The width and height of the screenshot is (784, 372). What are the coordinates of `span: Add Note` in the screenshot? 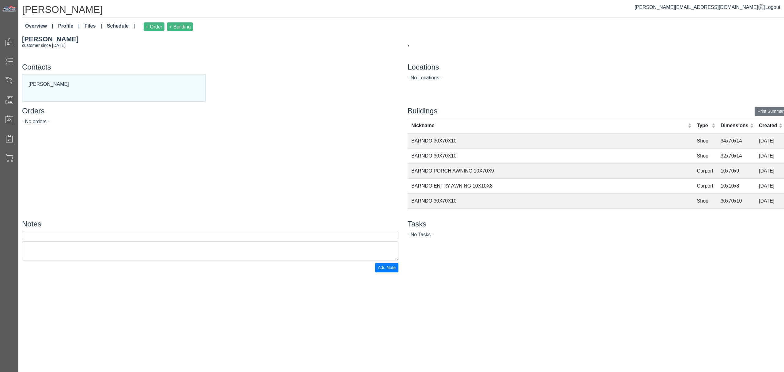 It's located at (387, 267).